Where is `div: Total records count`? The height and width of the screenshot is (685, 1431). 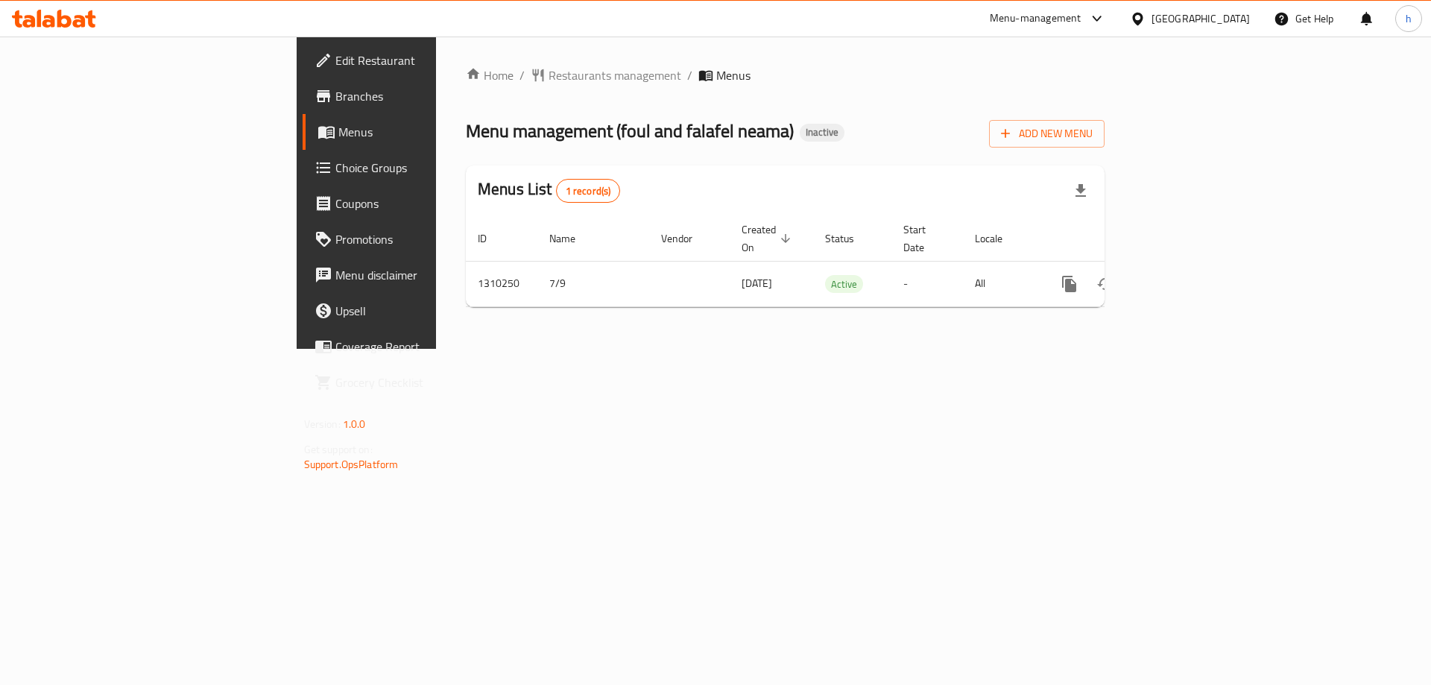 div: Total records count is located at coordinates (588, 191).